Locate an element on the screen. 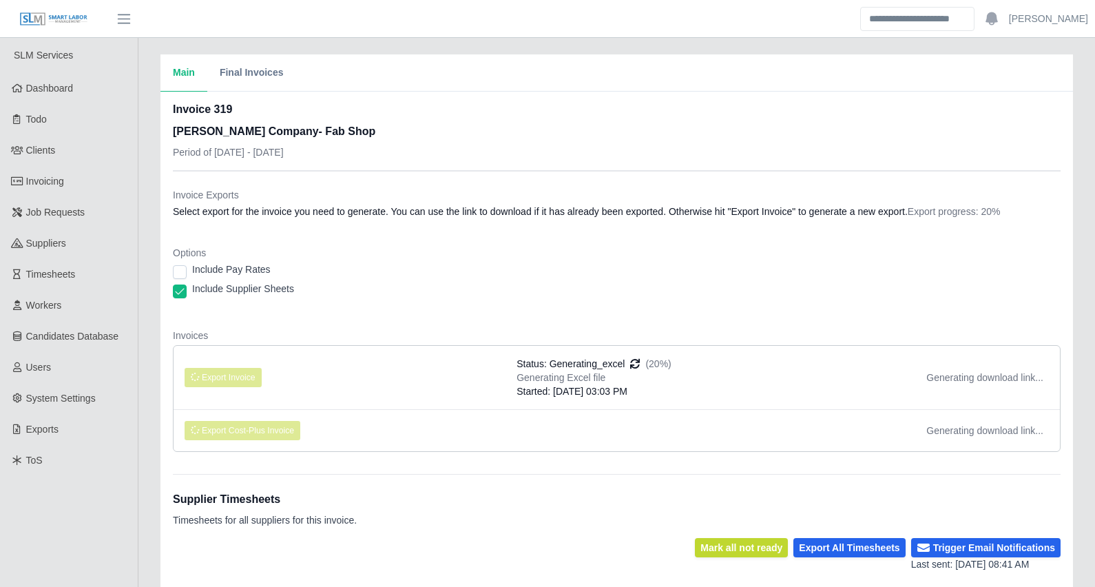  span: Job Requests is located at coordinates (56, 212).